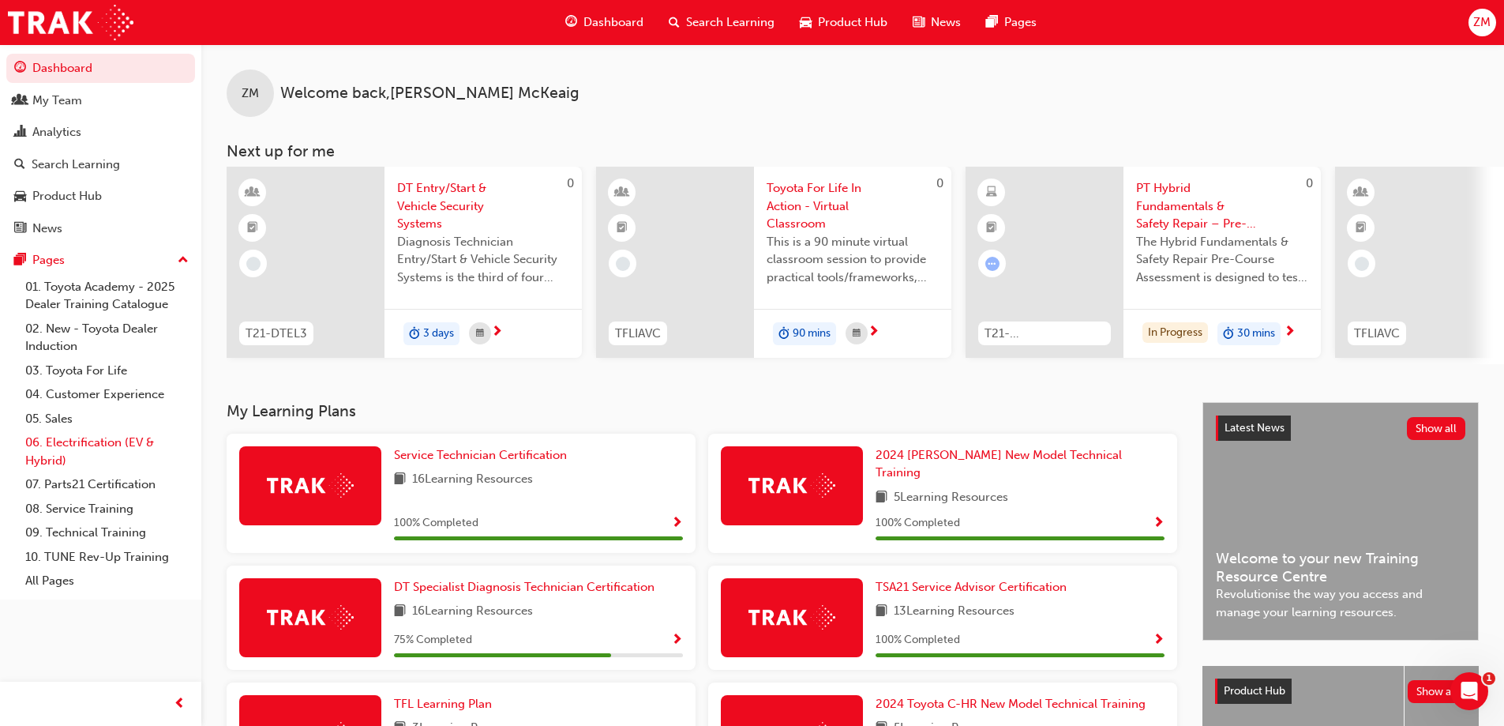 The height and width of the screenshot is (726, 1504). Describe the element at coordinates (951, 497) in the screenshot. I see `span: 5 Learning Resources` at that location.